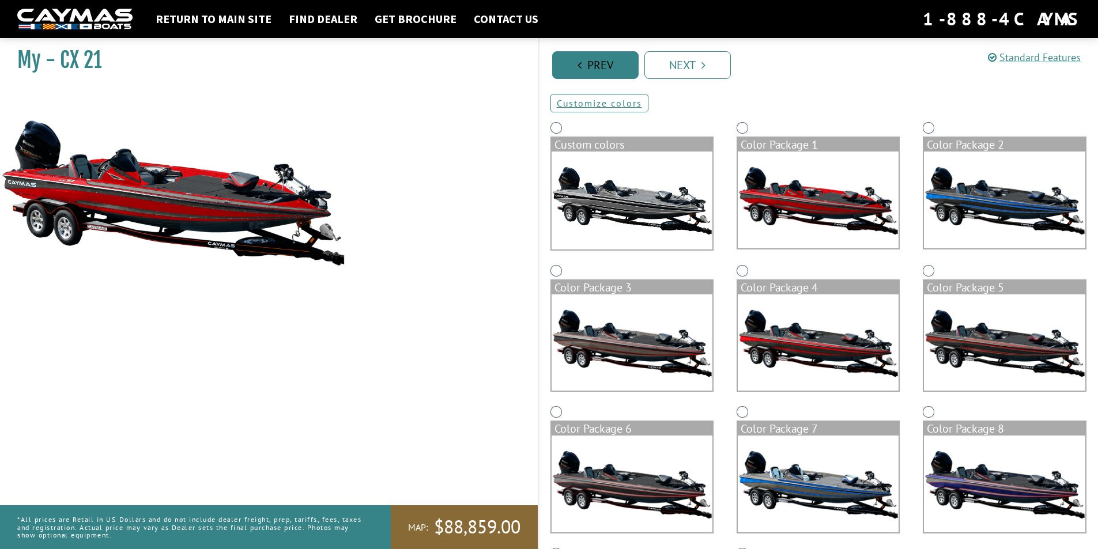 The image size is (1098, 549). I want to click on div: Color Package 7, so click(818, 429).